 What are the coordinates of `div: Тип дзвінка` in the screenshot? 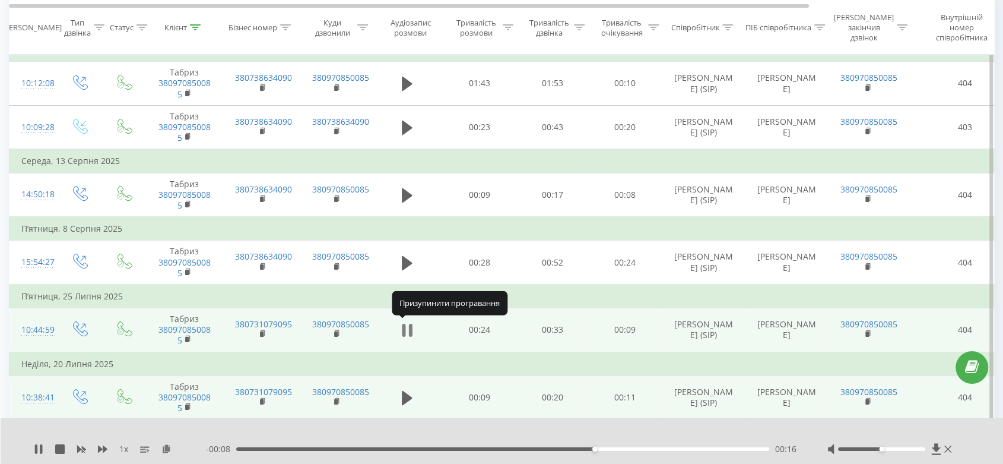 It's located at (77, 27).